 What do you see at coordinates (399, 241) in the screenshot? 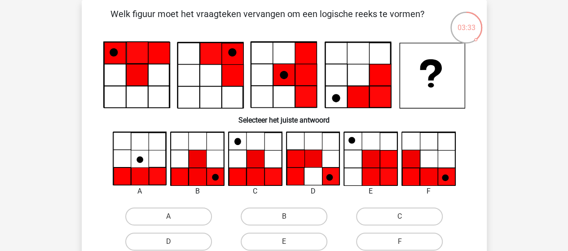
I see `label: F` at bounding box center [399, 241].